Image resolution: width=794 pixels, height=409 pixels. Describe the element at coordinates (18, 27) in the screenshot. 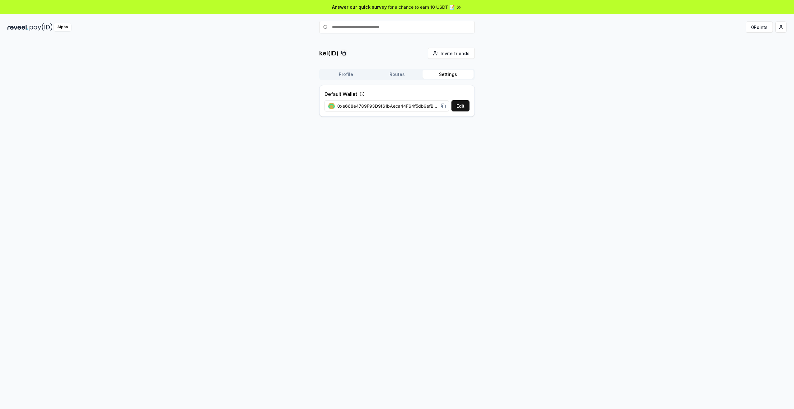

I see `img: reveel_dark` at that location.